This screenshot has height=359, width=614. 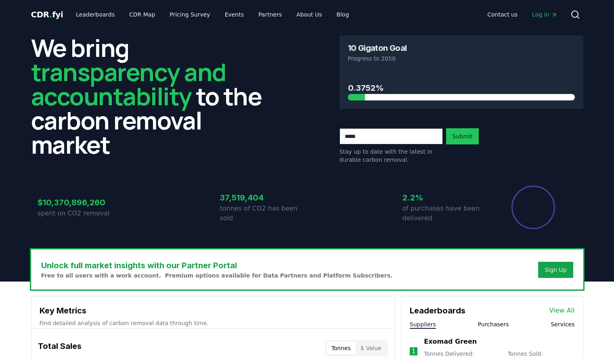 What do you see at coordinates (462, 136) in the screenshot?
I see `button: Submit` at bounding box center [462, 136].